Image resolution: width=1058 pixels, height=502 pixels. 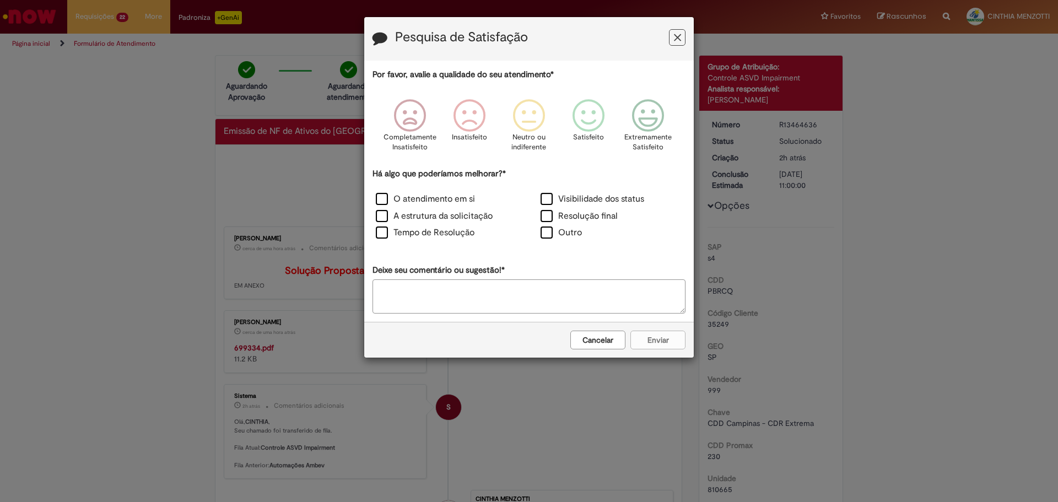 I want to click on p: Extremamente Satisfeito, so click(x=648, y=142).